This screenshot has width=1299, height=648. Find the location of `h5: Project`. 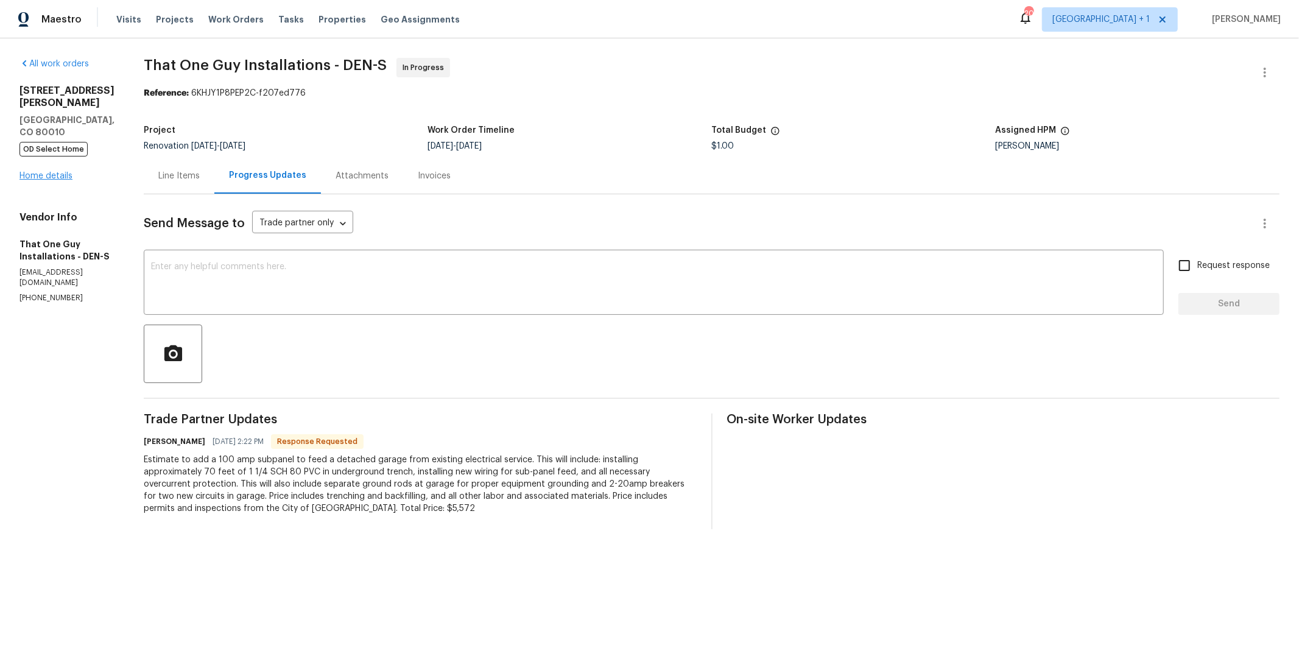

h5: Project is located at coordinates (160, 130).